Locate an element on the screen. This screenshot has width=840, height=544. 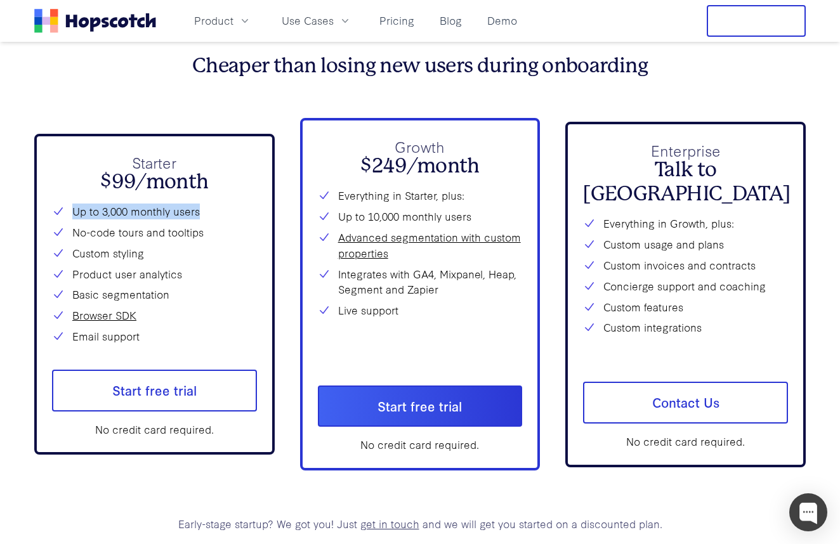
li: Live support is located at coordinates (420, 310).